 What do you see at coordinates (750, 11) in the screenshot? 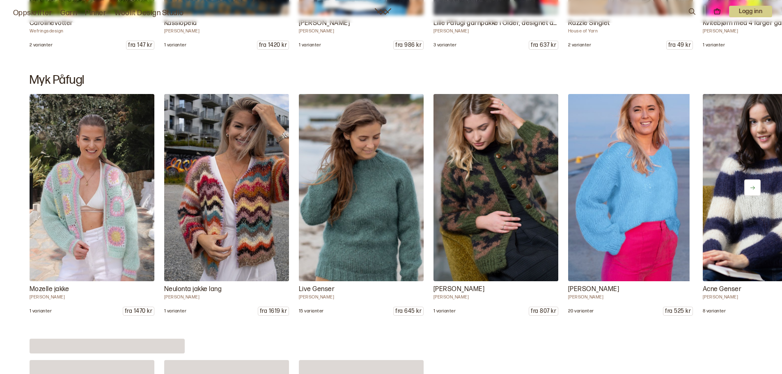
I see `button: User dropdown` at bounding box center [750, 11].